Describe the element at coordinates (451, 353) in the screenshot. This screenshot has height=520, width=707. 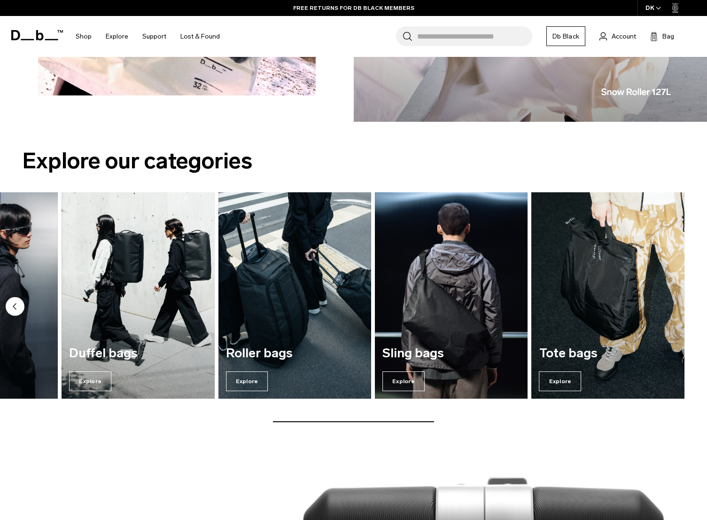
I see `h3: Sling bags` at that location.